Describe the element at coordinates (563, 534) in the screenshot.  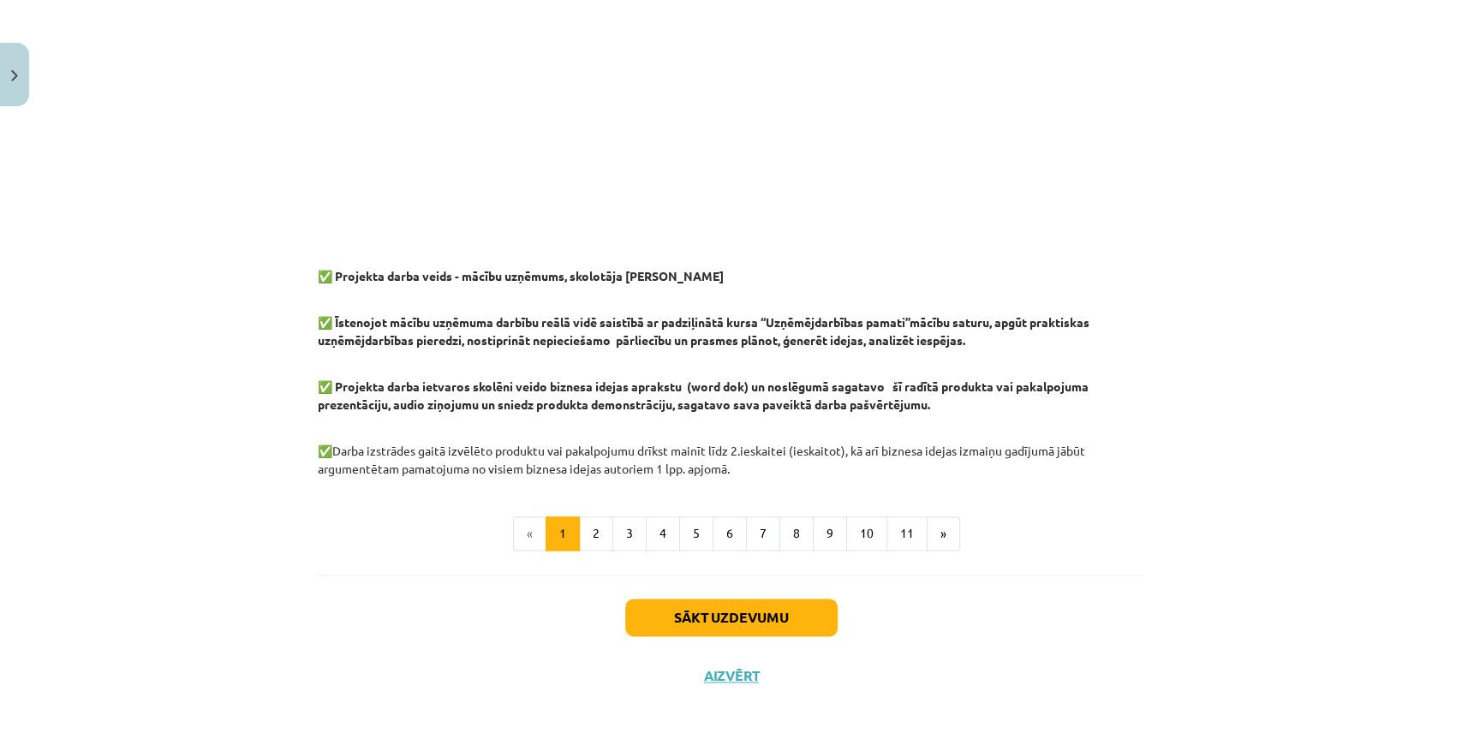
I see `button: 1` at that location.